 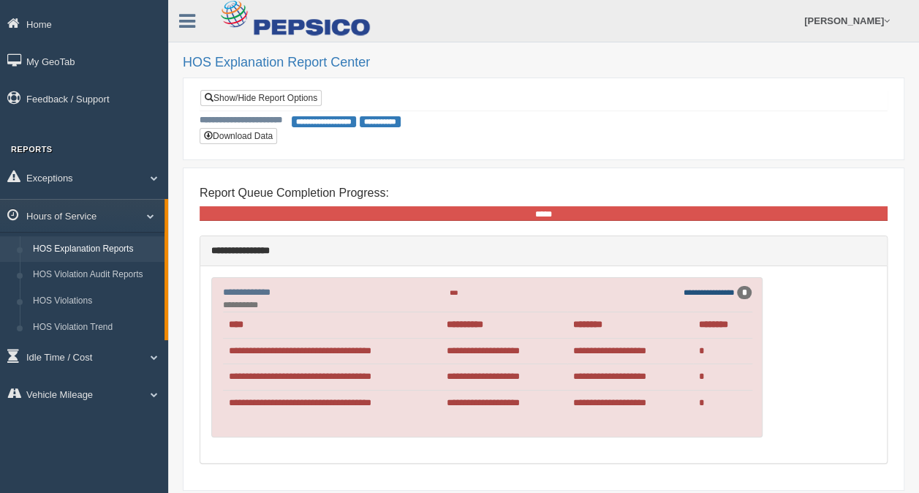 What do you see at coordinates (238, 136) in the screenshot?
I see `button: Download Data` at bounding box center [238, 136].